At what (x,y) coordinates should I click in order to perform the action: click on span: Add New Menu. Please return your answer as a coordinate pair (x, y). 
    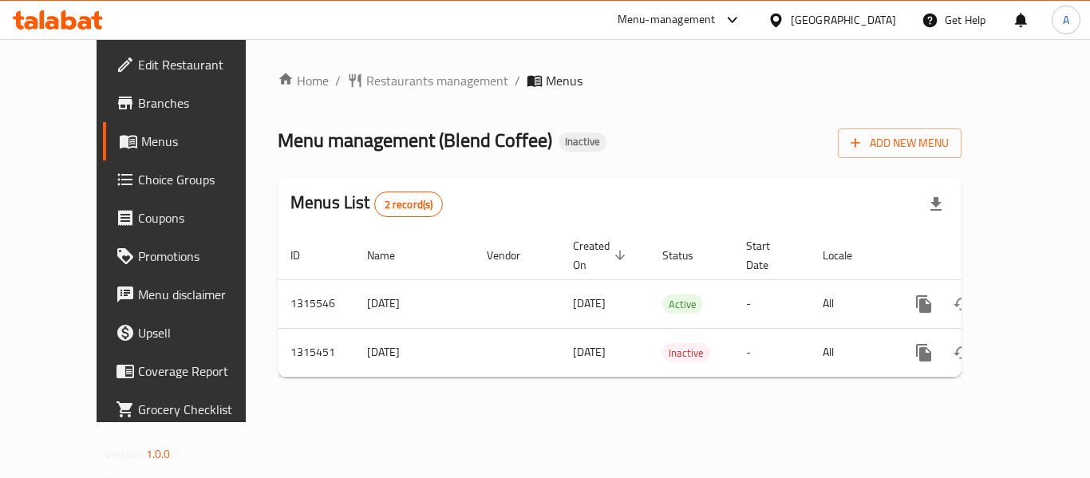
    Looking at the image, I should click on (899, 143).